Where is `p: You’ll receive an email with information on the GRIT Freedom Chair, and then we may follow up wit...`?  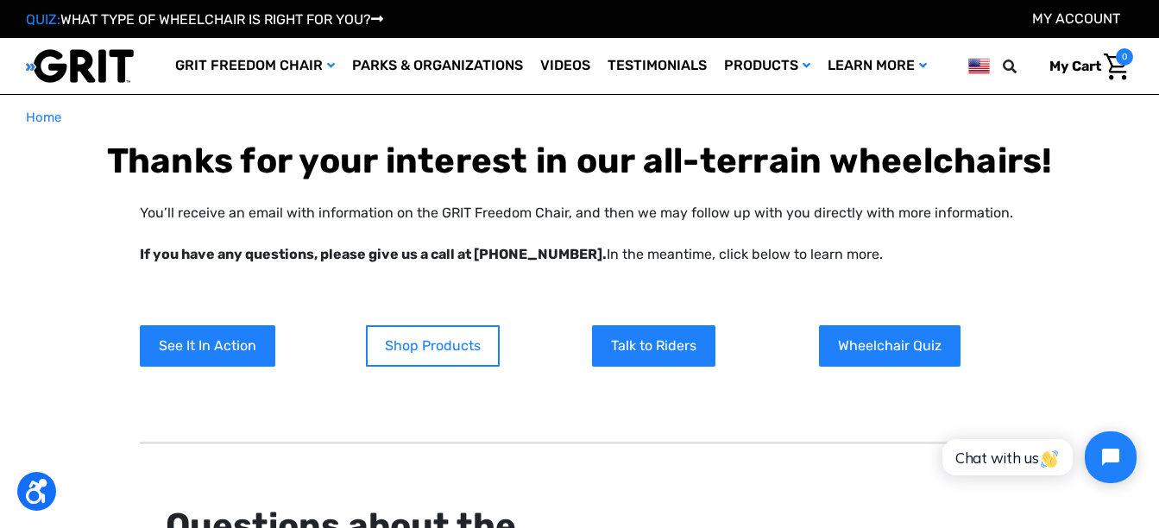 p: You’ll receive an email with information on the GRIT Freedom Chair, and then we may follow up wit... is located at coordinates (579, 234).